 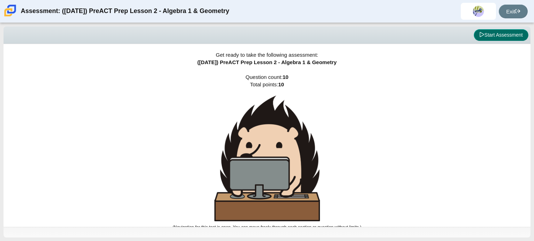 What do you see at coordinates (267, 152) in the screenshot?
I see `span: Question count: Total points:` at bounding box center [267, 152].